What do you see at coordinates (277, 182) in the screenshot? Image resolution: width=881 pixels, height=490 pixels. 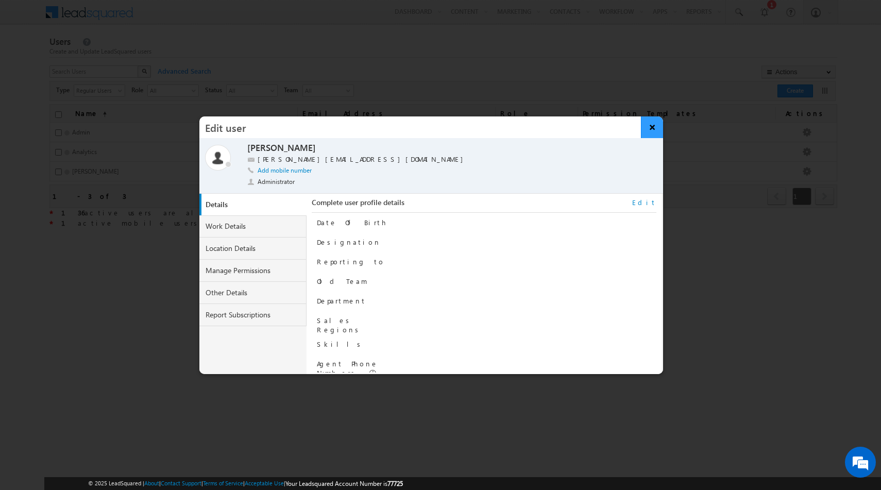 I see `span: Administrator` at bounding box center [277, 182].